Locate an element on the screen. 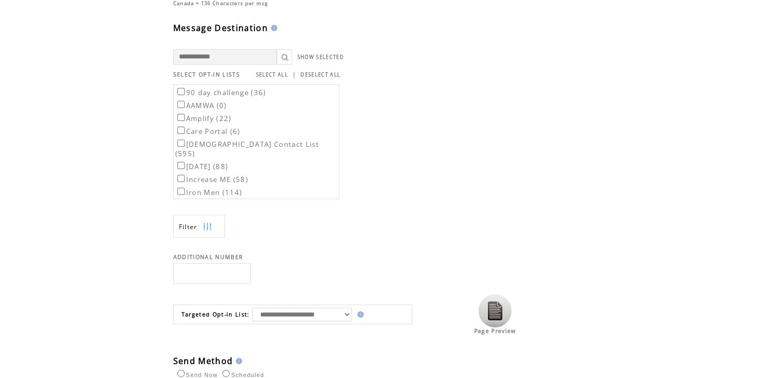 The width and height of the screenshot is (768, 378). span: Send Method is located at coordinates (203, 361).